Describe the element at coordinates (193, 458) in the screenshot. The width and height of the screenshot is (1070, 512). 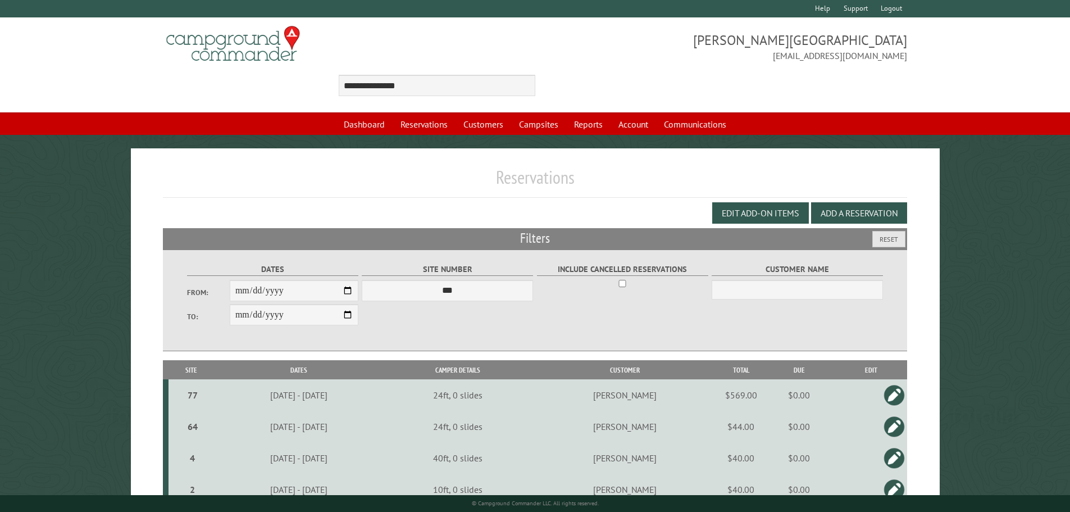
I see `div: 4` at that location.